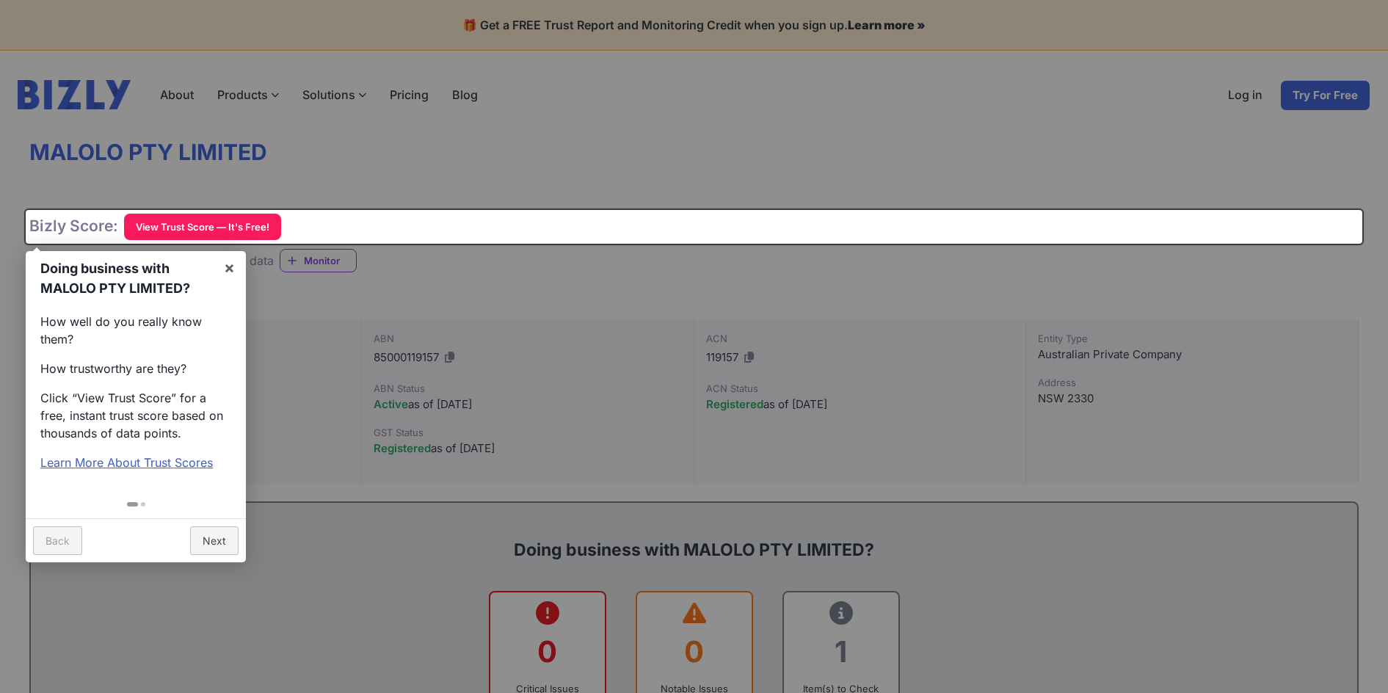  What do you see at coordinates (57, 540) in the screenshot?
I see `a: Back` at bounding box center [57, 540].